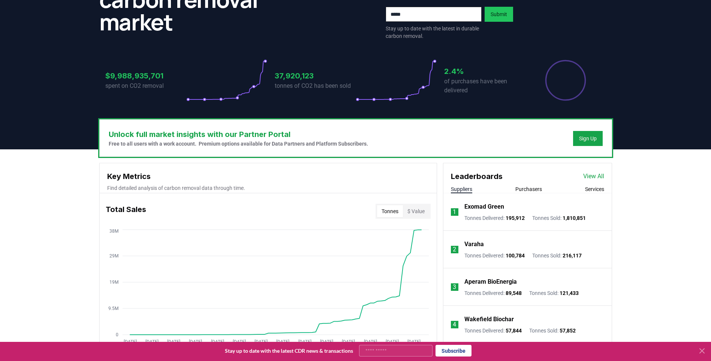 The image size is (711, 361). What do you see at coordinates (515, 218) in the screenshot?
I see `span: 195,912` at bounding box center [515, 218].